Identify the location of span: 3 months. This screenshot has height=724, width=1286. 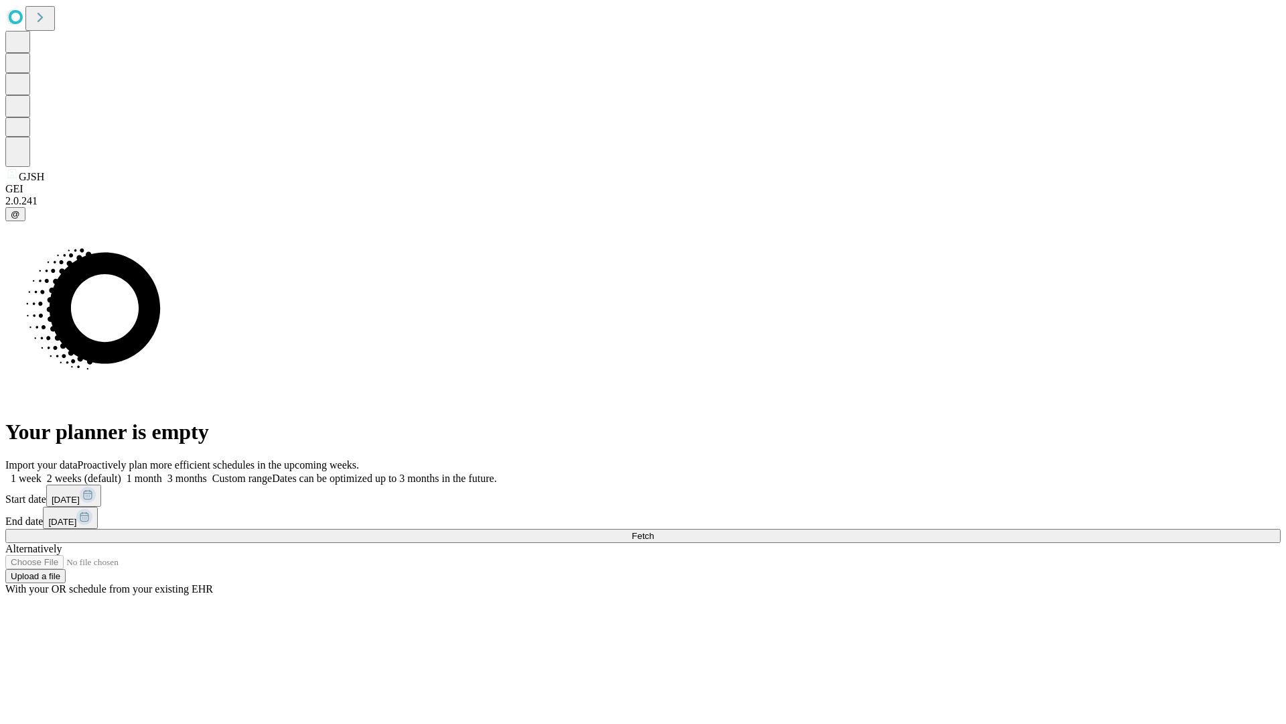
(187, 478).